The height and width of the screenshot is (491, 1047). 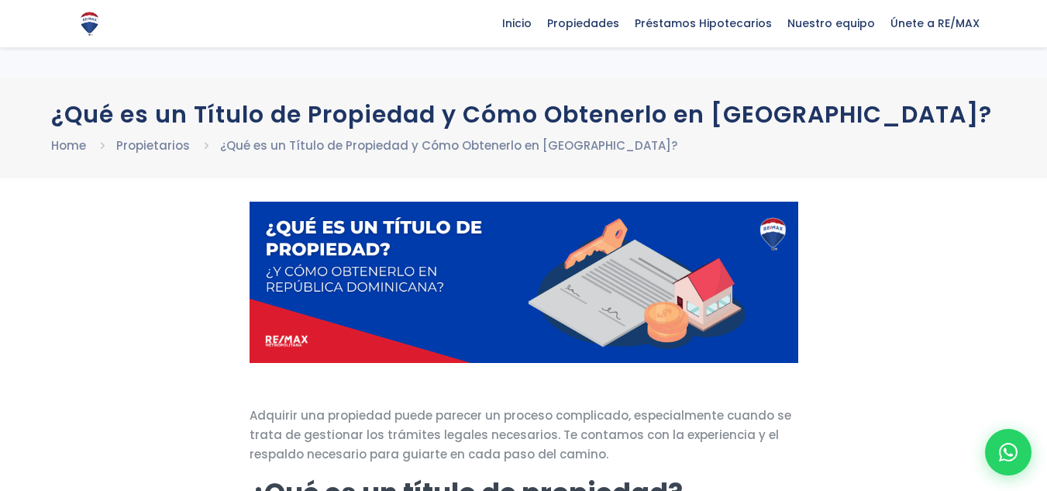 What do you see at coordinates (153, 145) in the screenshot?
I see `a: Propietarios` at bounding box center [153, 145].